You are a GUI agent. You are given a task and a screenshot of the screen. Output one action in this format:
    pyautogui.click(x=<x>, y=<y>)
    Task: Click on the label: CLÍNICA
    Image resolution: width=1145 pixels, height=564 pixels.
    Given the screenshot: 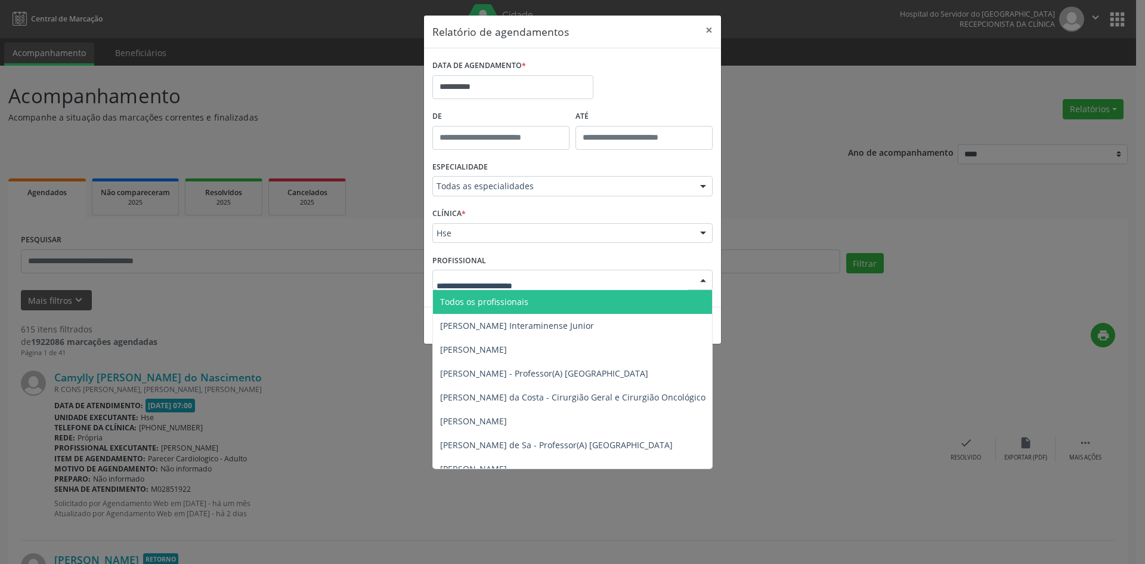 What is the action you would take?
    pyautogui.click(x=449, y=214)
    